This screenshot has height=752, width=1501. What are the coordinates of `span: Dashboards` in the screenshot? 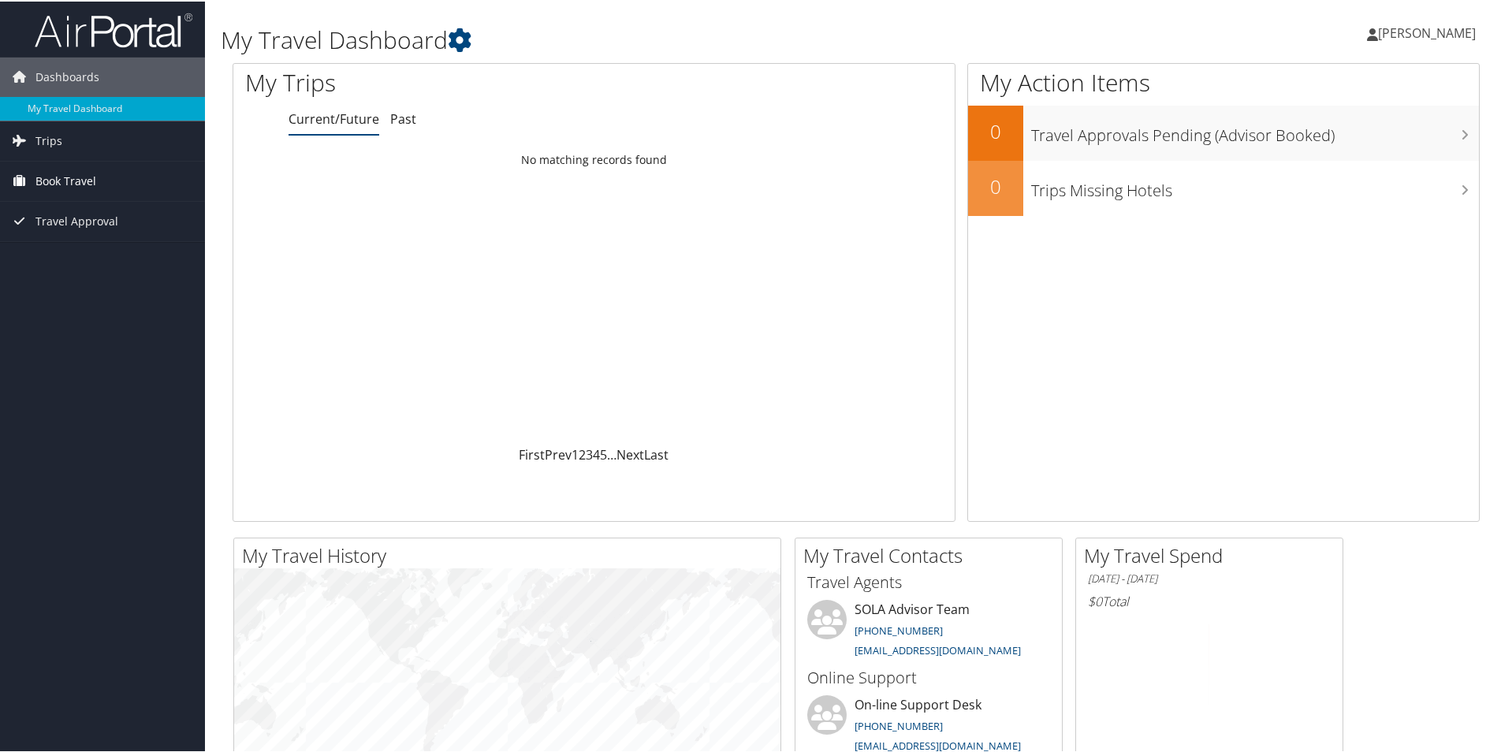 It's located at (67, 76).